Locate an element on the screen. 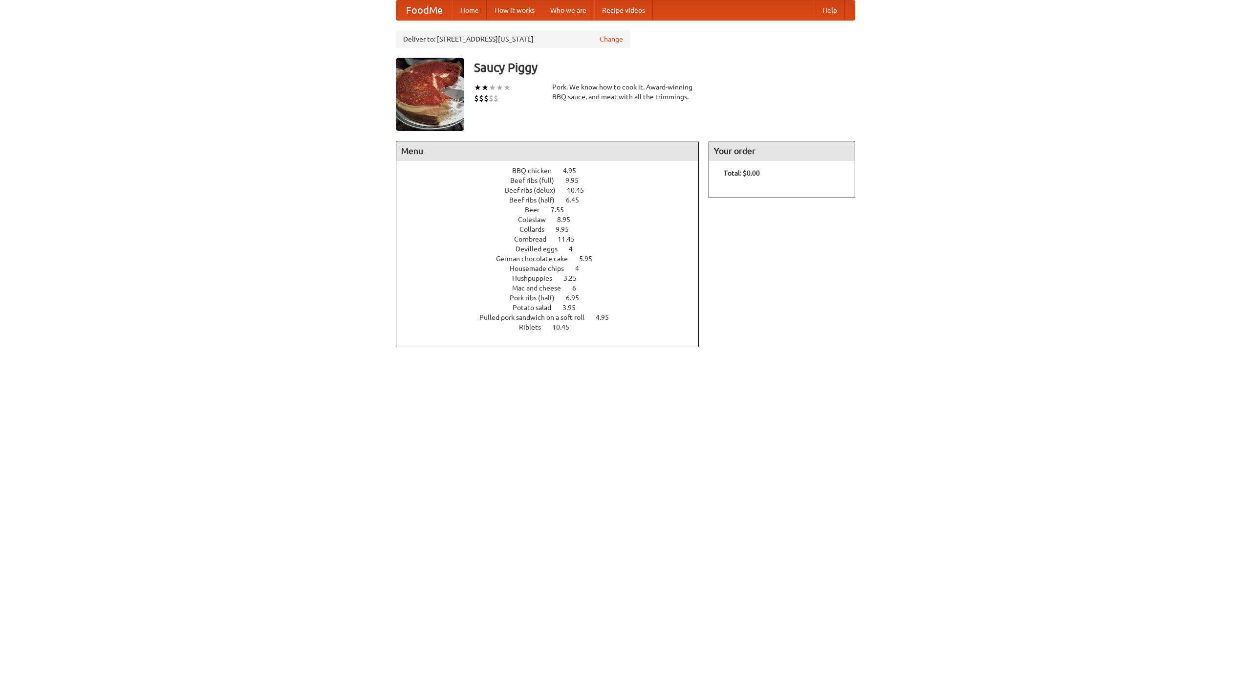 The width and height of the screenshot is (1251, 692). span: 6 is located at coordinates (579, 288).